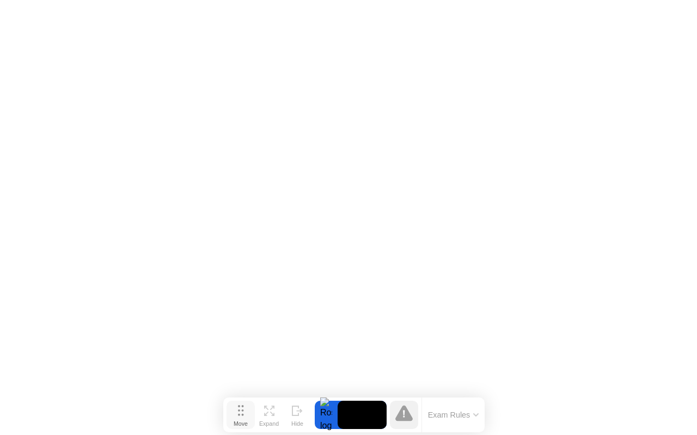  Describe the element at coordinates (241, 415) in the screenshot. I see `button: Move` at that location.